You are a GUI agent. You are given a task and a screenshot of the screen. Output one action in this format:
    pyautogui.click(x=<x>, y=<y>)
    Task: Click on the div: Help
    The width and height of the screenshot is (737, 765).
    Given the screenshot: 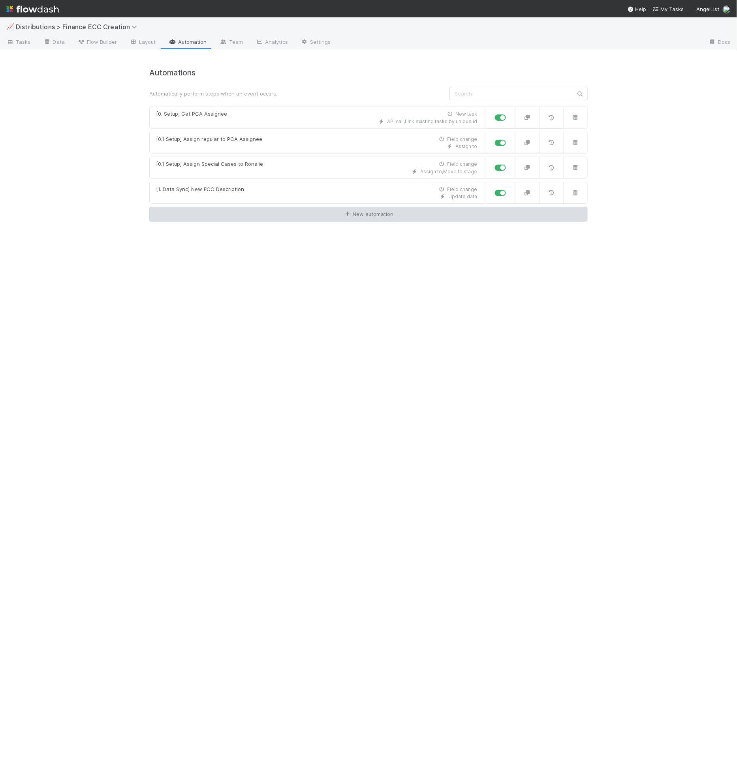 What is the action you would take?
    pyautogui.click(x=637, y=9)
    